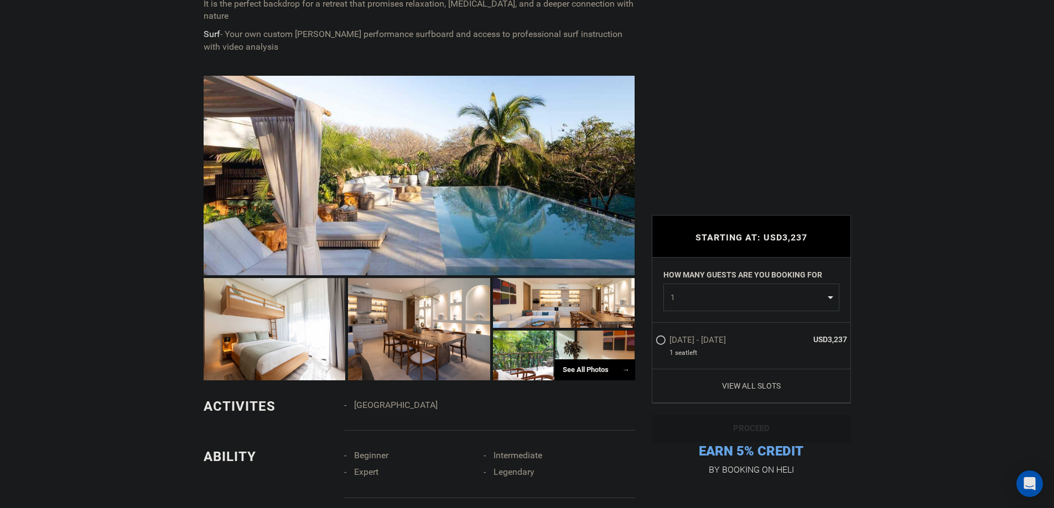  Describe the element at coordinates (751, 238) in the screenshot. I see `span: STARTING AT: USD3,237` at that location.